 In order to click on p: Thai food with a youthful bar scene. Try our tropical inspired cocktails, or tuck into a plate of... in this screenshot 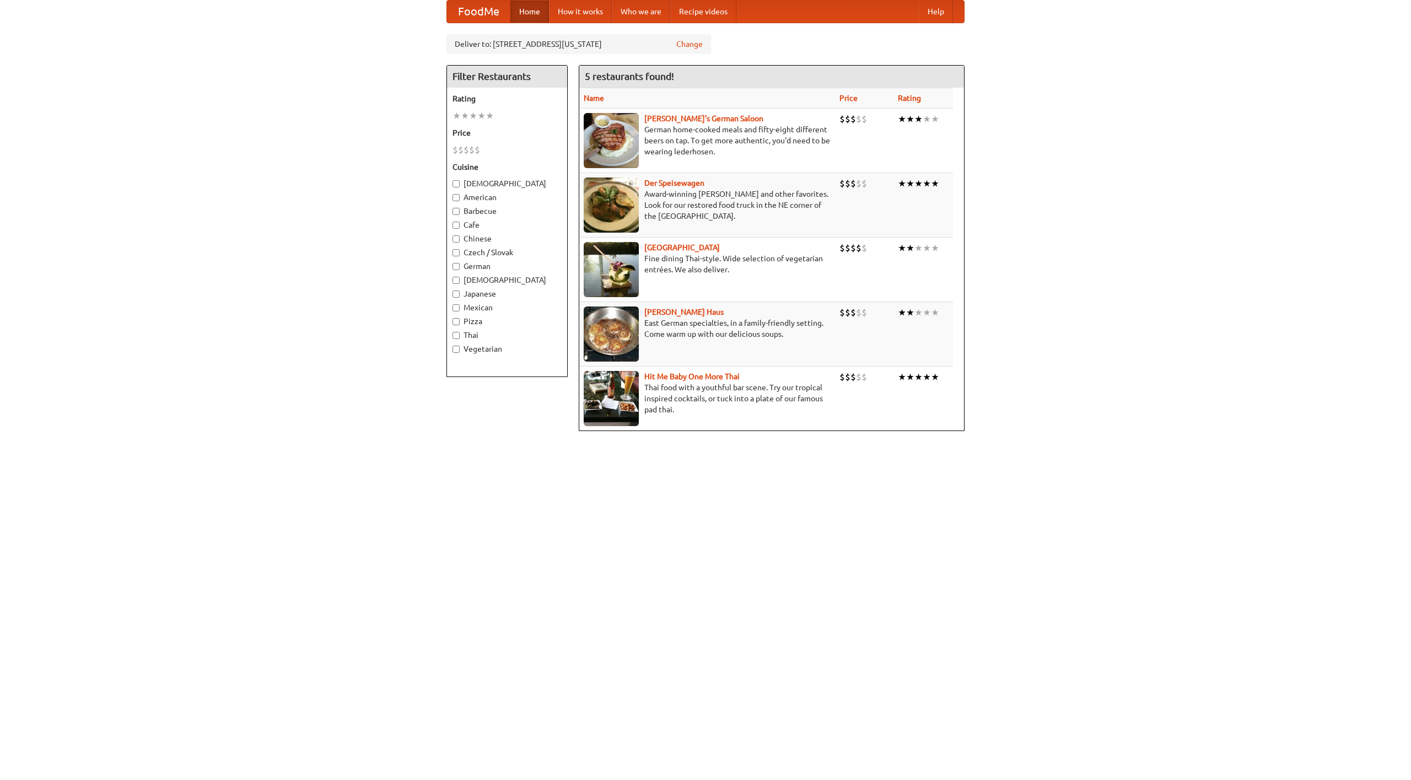, I will do `click(707, 399)`.